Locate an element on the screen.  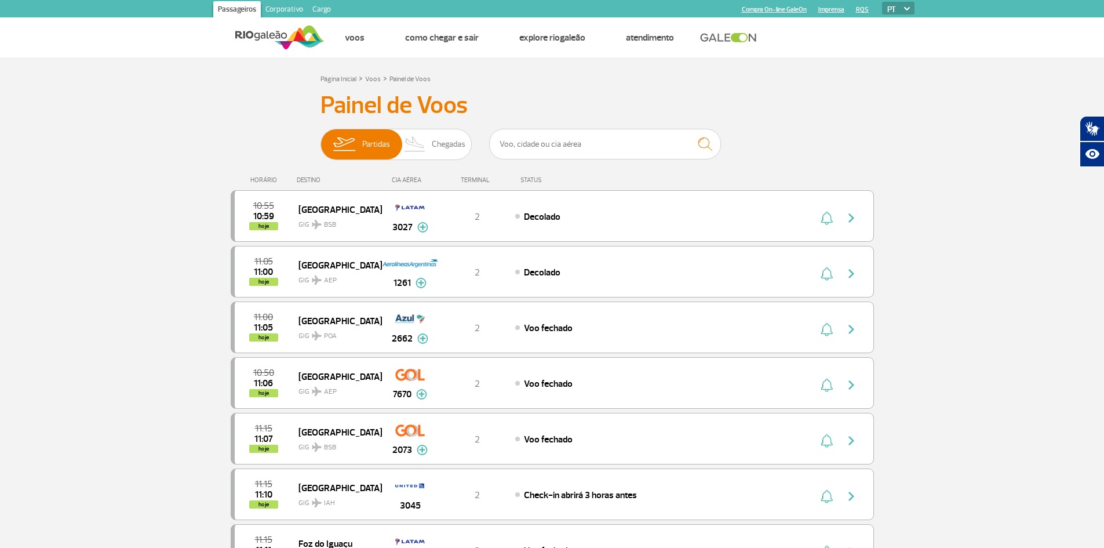
a: RQS is located at coordinates (863, 9).